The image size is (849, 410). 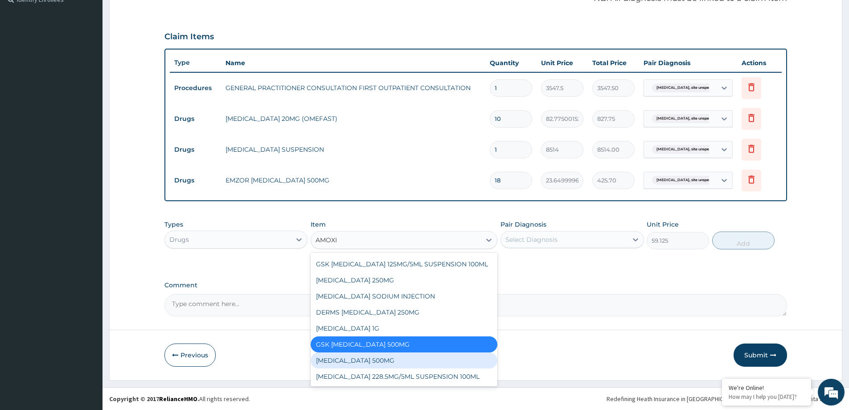 What do you see at coordinates (195, 62) in the screenshot?
I see `th: Type` at bounding box center [195, 62].